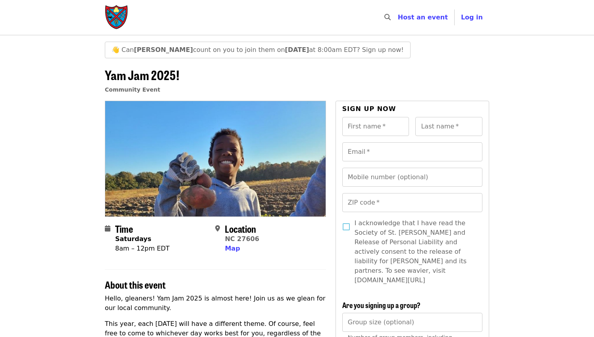 This screenshot has width=594, height=337. I want to click on span: waving emoji, so click(116, 50).